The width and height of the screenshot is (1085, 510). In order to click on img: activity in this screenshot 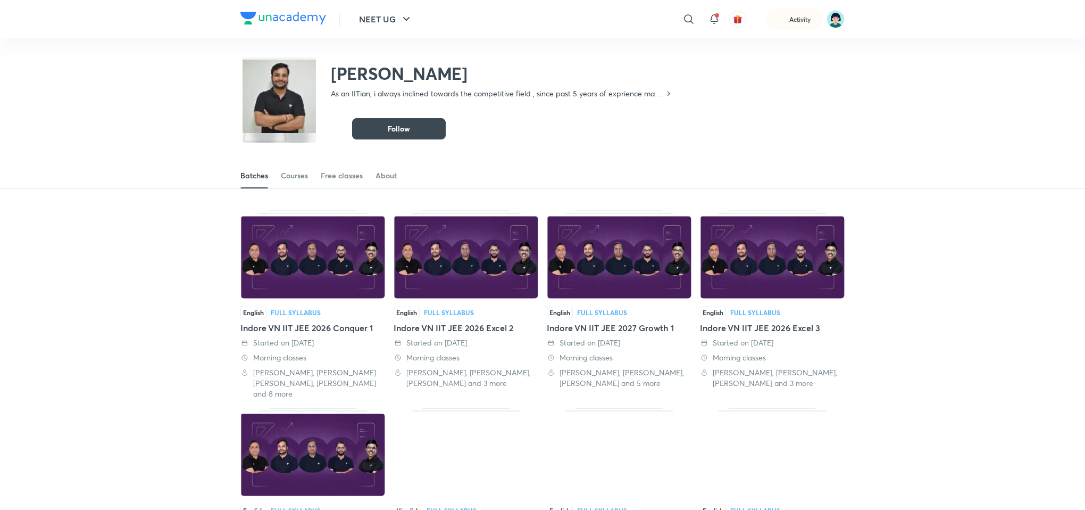, I will do `click(781, 19)`.